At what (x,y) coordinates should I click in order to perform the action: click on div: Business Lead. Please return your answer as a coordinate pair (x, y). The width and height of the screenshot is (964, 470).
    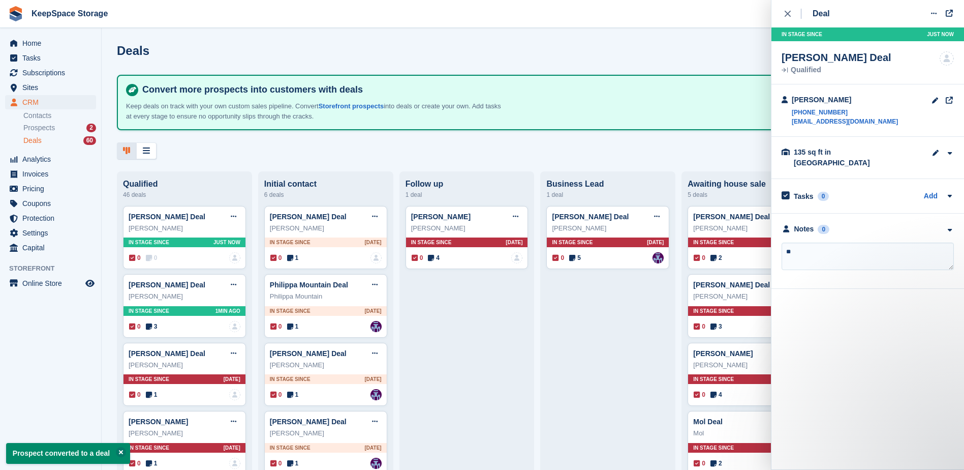
    Looking at the image, I should click on (608, 184).